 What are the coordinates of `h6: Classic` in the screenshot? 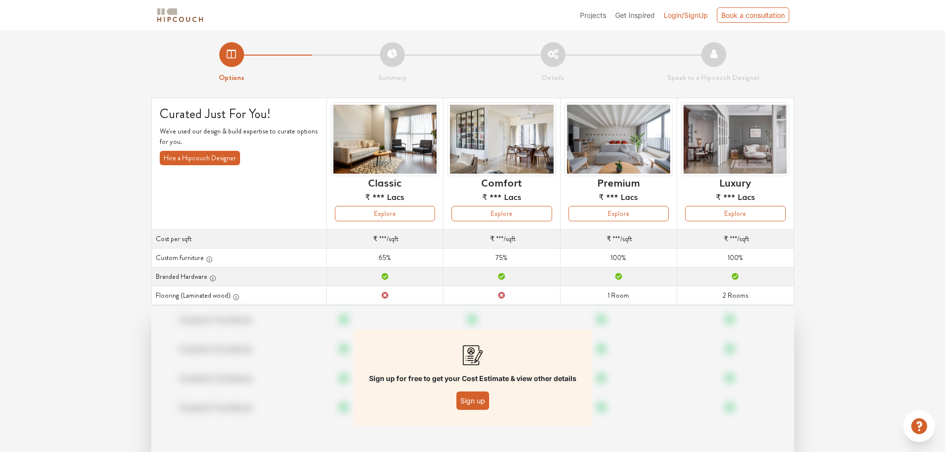 It's located at (385, 182).